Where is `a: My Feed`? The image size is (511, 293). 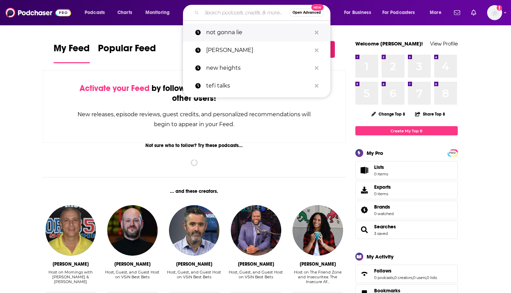 a: My Feed is located at coordinates (72, 53).